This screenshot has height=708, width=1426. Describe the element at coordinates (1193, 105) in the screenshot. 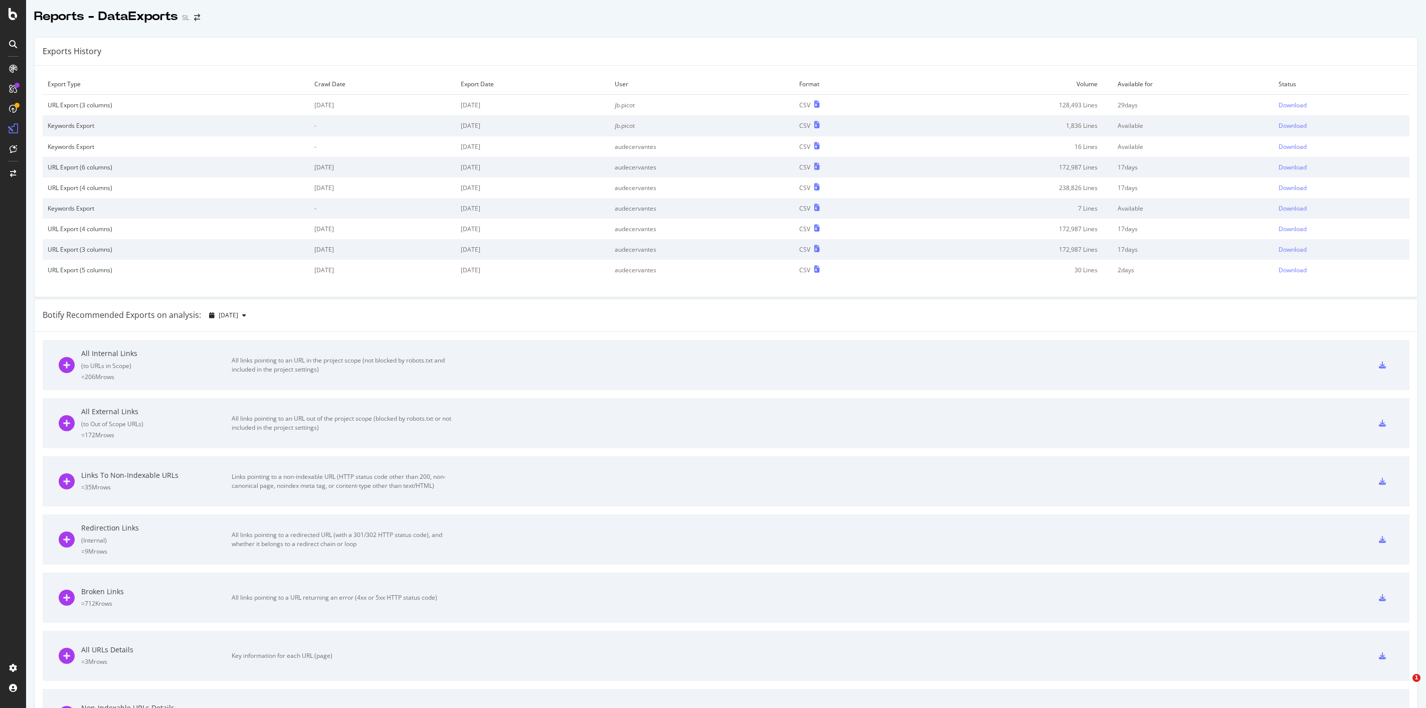

I see `td: 29 days` at that location.